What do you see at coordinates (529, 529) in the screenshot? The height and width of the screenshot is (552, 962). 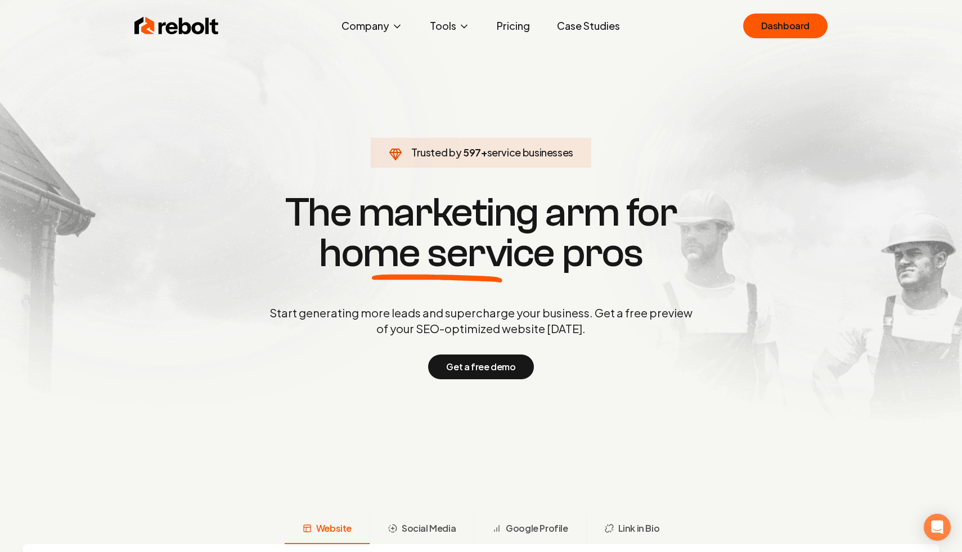 I see `button: Google Profile` at bounding box center [529, 529].